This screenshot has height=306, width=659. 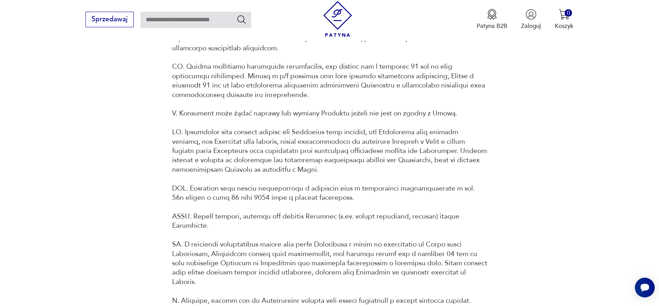 I want to click on button: Szukaj, so click(x=241, y=19).